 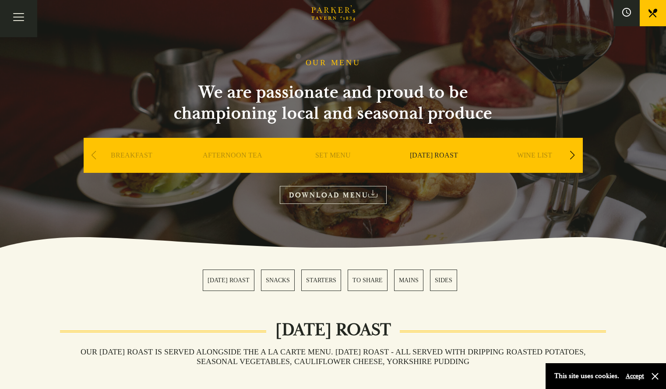 I want to click on a: DOWNLOAD MENU, so click(x=333, y=195).